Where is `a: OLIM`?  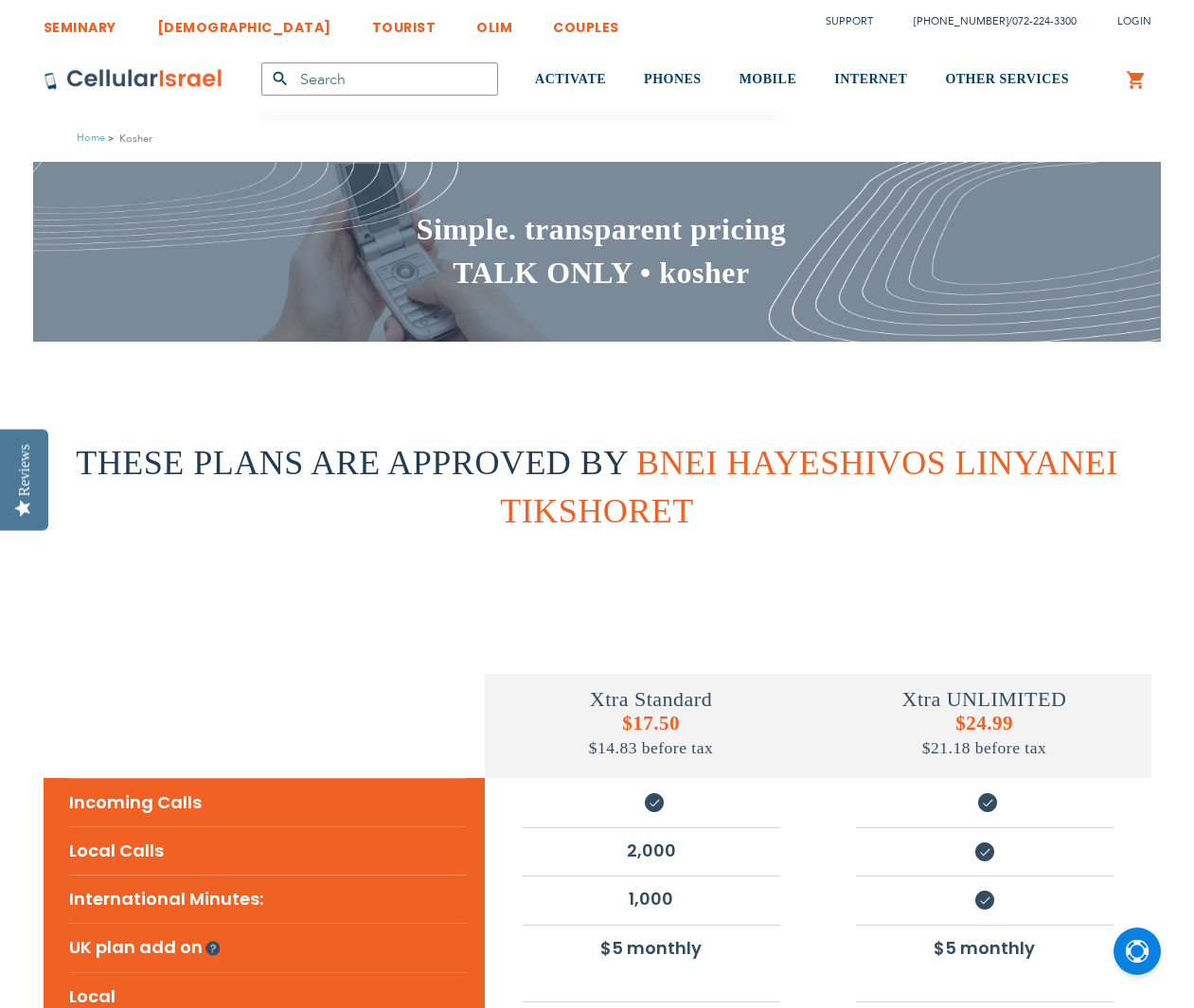
a: OLIM is located at coordinates (495, 21).